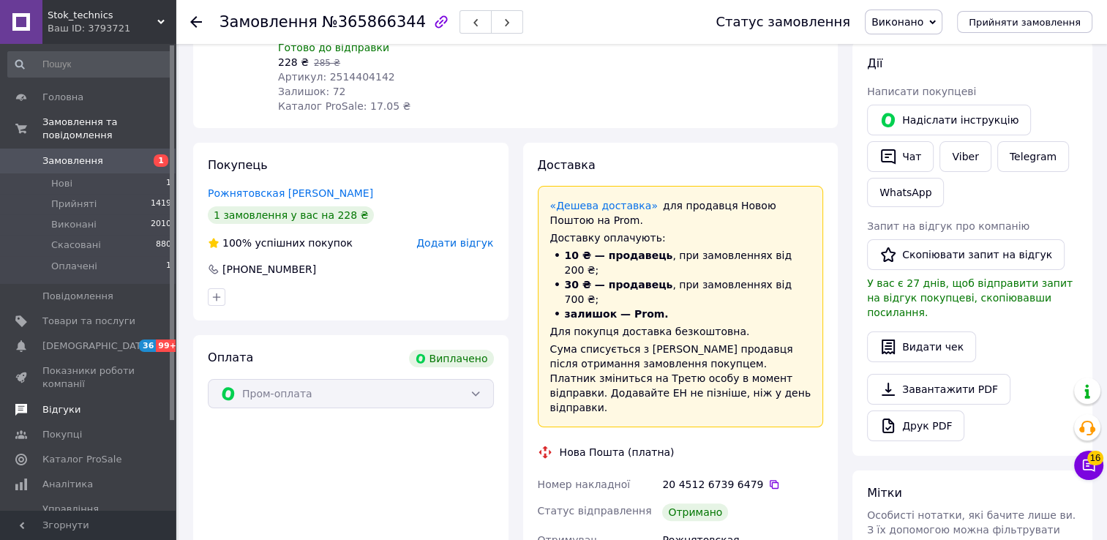 Image resolution: width=1107 pixels, height=540 pixels. What do you see at coordinates (619, 255) in the screenshot?
I see `span: 10 ₴ — продавець` at bounding box center [619, 255].